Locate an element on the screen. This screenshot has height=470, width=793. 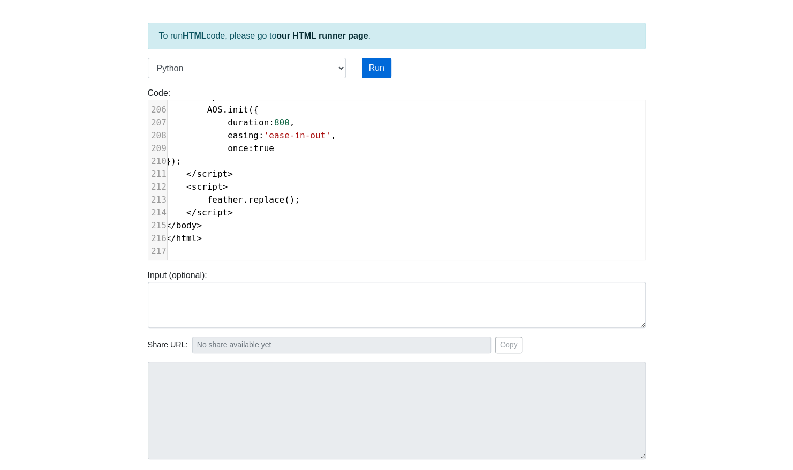
div: 209 is located at coordinates (157, 148).